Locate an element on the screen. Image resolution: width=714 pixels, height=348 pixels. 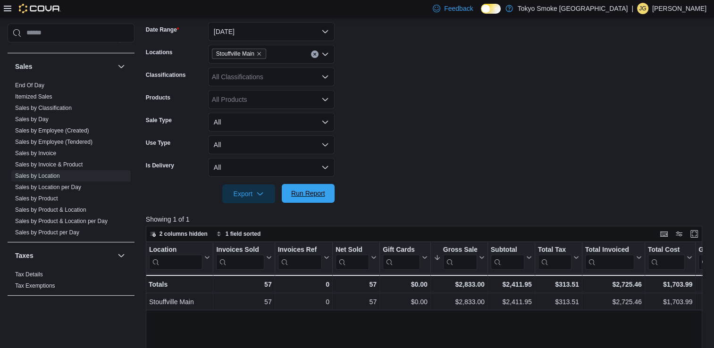
a: Sales by Employee (Created) is located at coordinates (52, 131).